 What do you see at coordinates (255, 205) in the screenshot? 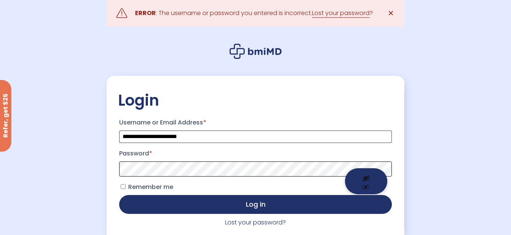
I see `button: Log in` at bounding box center [255, 205].